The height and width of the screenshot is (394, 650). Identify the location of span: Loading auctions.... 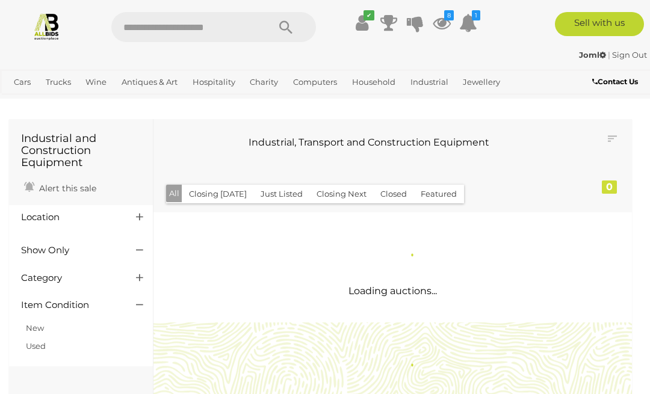
(392, 291).